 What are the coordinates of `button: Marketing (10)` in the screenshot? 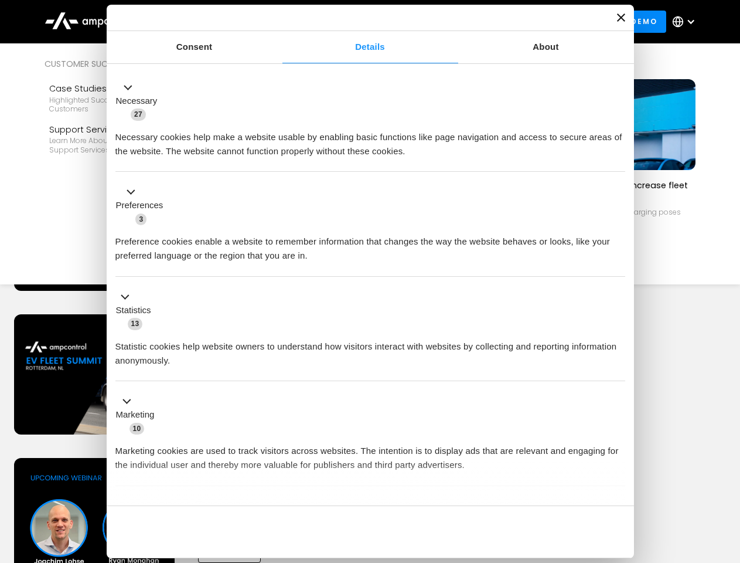 It's located at (138, 415).